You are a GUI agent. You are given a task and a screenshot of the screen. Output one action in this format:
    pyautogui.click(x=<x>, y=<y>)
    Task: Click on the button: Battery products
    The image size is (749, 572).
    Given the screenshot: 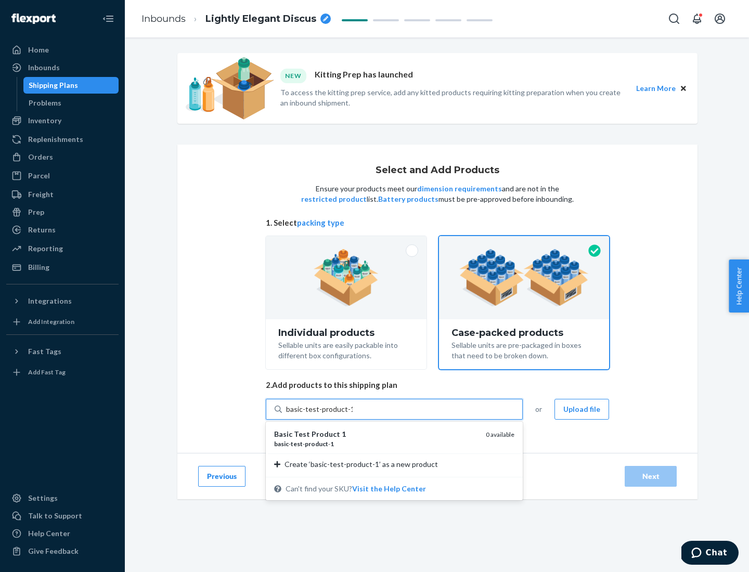 What is the action you would take?
    pyautogui.click(x=408, y=199)
    